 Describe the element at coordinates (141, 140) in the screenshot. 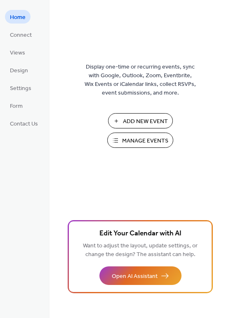

I see `button: Manage Events` at that location.